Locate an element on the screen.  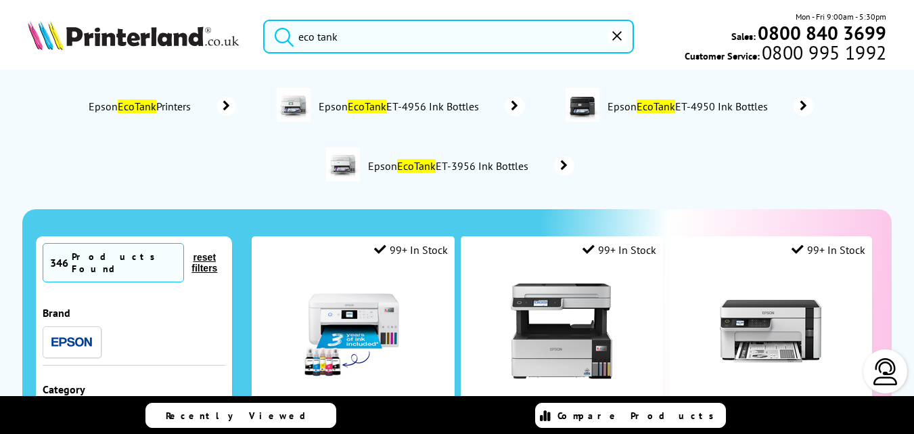
span: Epson Printers is located at coordinates (141, 106).